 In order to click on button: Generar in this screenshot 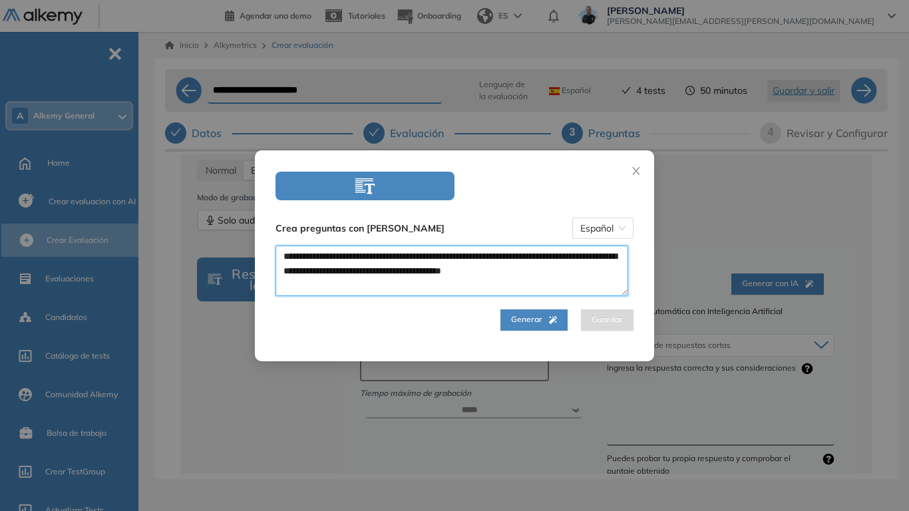, I will do `click(534, 320)`.